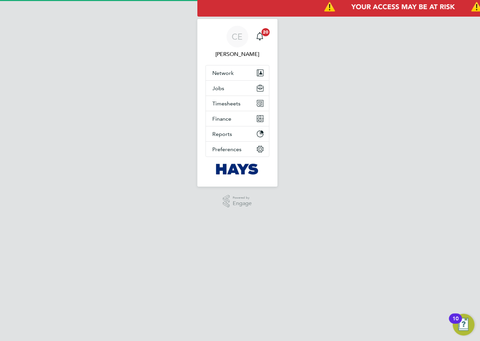 This screenshot has height=341, width=480. What do you see at coordinates (260, 37) in the screenshot?
I see `a: 20` at bounding box center [260, 37].